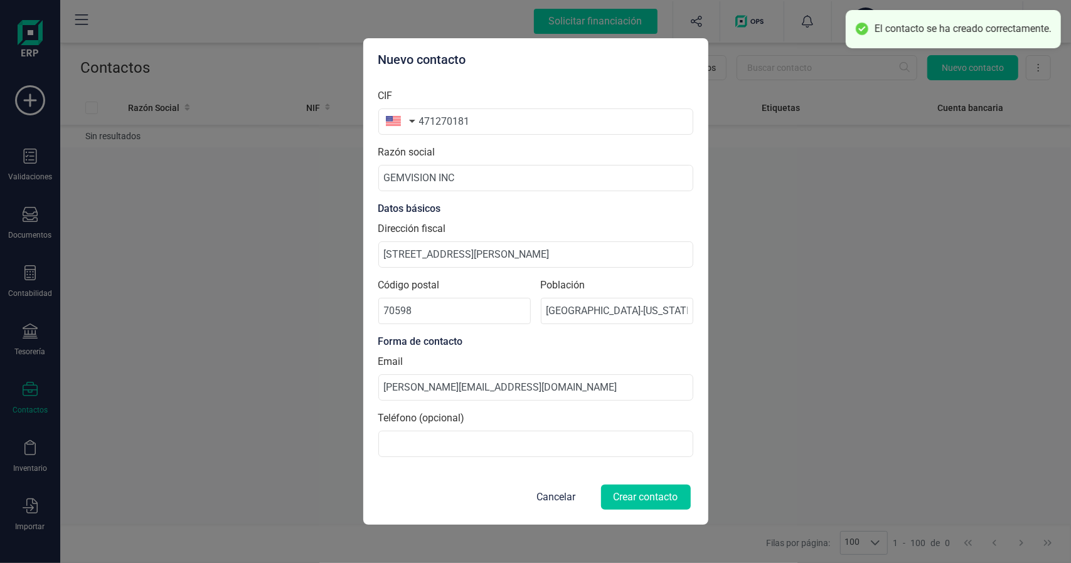 This screenshot has height=563, width=1071. Describe the element at coordinates (556, 497) in the screenshot. I see `button: Cancelar` at that location.